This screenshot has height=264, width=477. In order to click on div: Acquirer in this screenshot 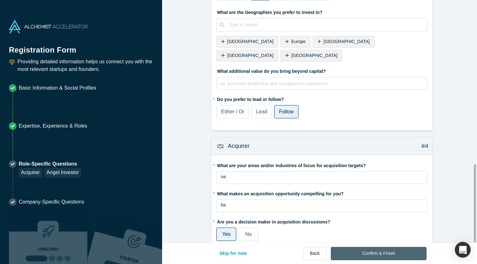, I will do `click(30, 173)`.